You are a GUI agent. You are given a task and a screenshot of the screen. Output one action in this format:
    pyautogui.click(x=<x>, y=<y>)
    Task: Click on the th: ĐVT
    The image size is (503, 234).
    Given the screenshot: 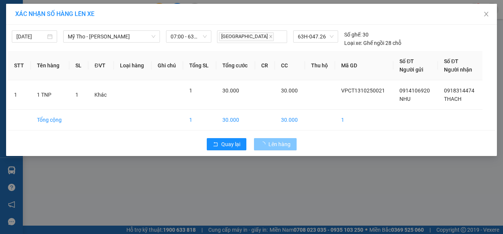 What is the action you would take?
    pyautogui.click(x=101, y=66)
    